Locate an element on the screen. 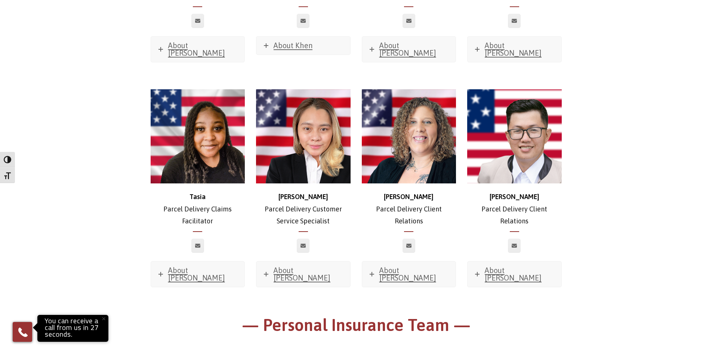  span: About Khen is located at coordinates (293, 45).